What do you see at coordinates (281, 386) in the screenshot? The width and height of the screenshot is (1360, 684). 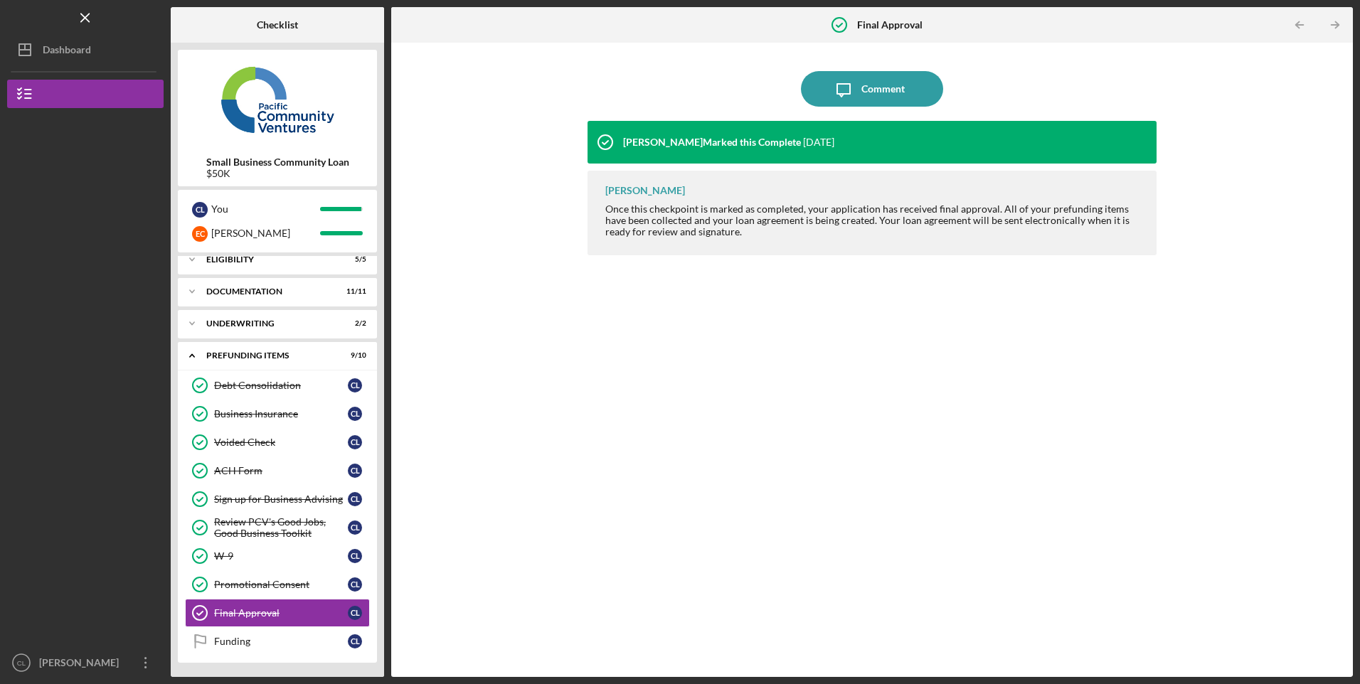 I see `div: Debt Consolidation` at bounding box center [281, 386].